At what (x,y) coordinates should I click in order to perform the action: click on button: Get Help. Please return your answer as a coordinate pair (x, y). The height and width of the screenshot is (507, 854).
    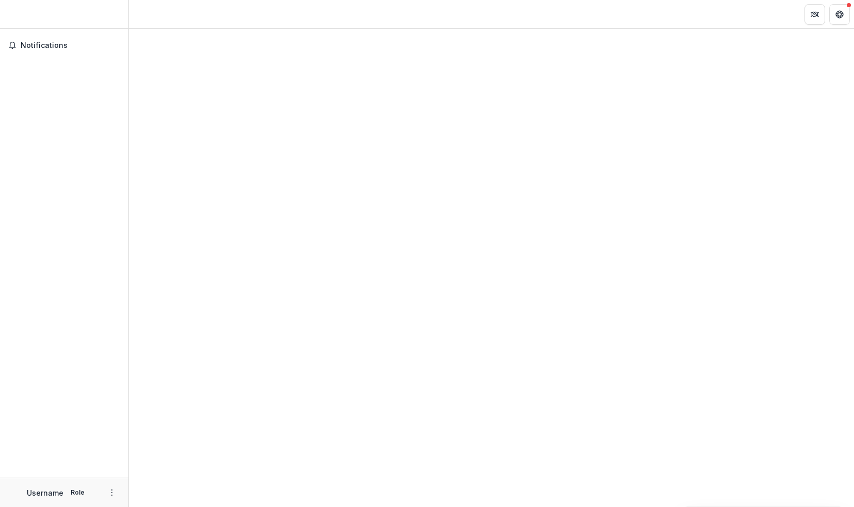
    Looking at the image, I should click on (839, 14).